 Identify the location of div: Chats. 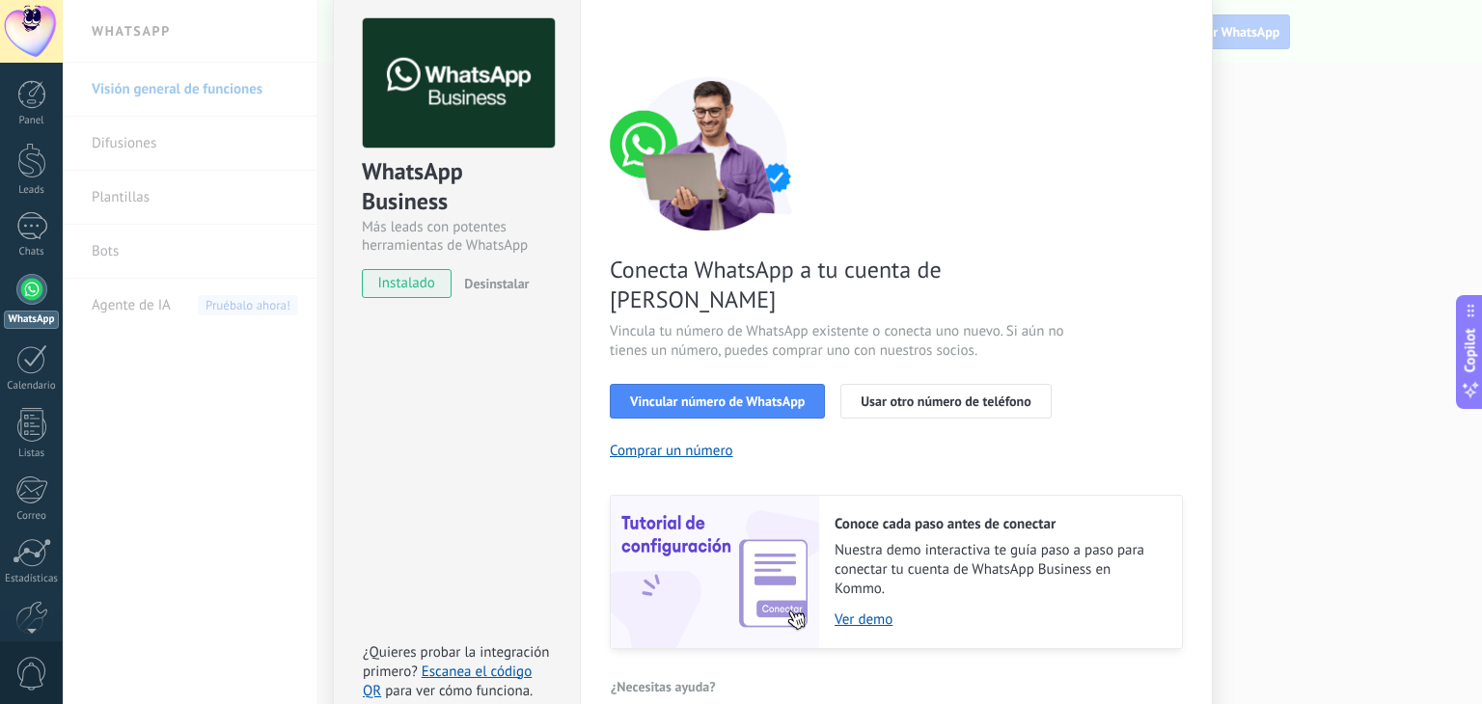
(32, 252).